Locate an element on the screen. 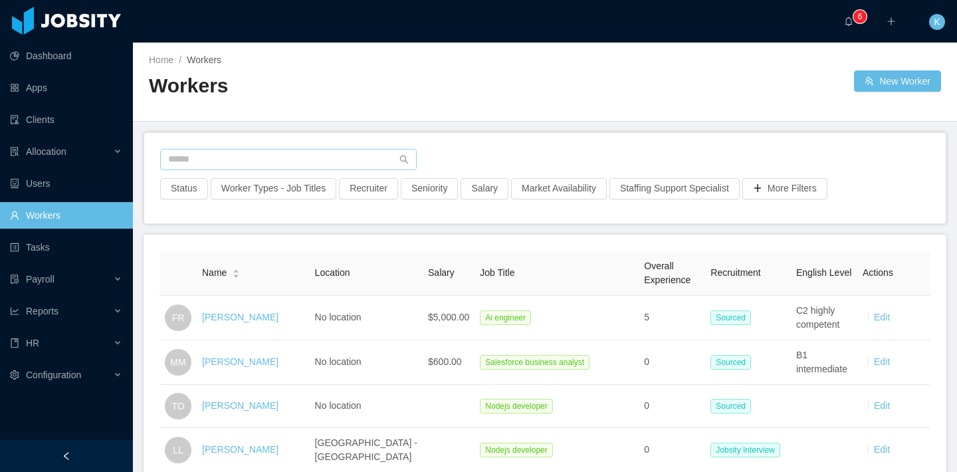  i: icon: line-chart is located at coordinates (15, 311).